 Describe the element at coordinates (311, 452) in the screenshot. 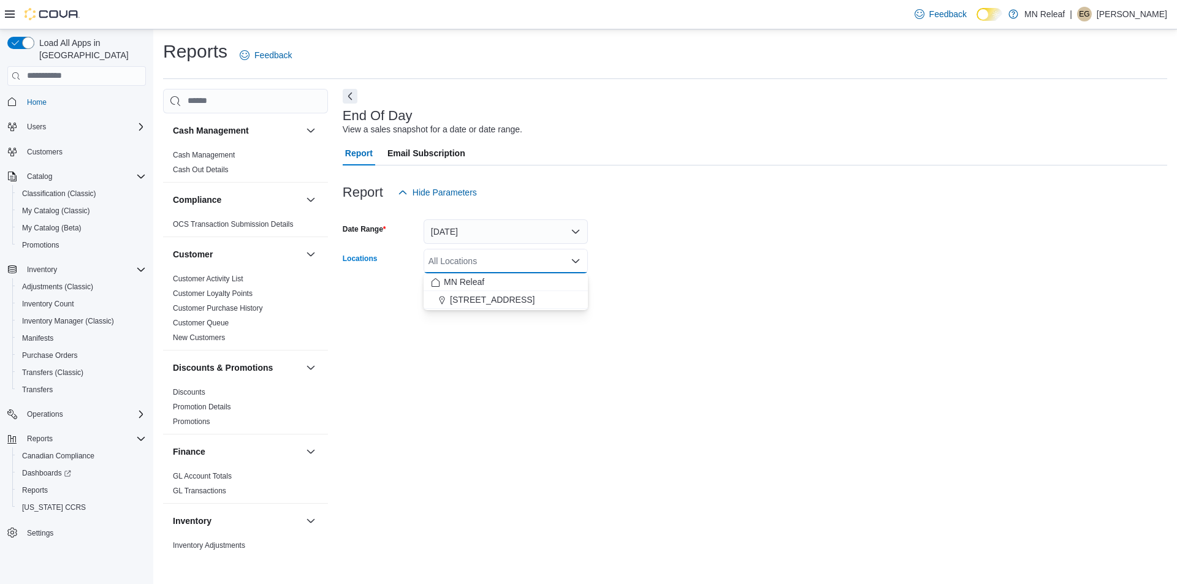

I see `button: Finance` at that location.